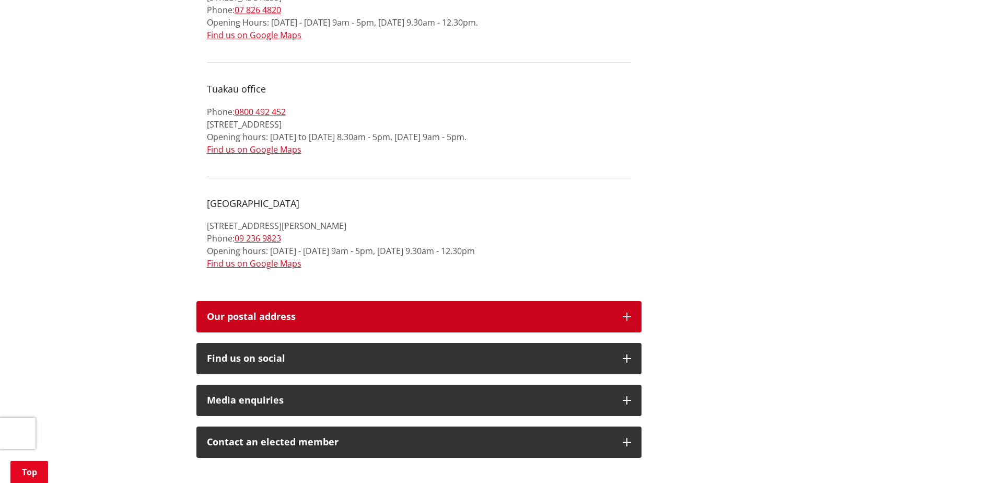  I want to click on a: 07 826 4820, so click(258, 10).